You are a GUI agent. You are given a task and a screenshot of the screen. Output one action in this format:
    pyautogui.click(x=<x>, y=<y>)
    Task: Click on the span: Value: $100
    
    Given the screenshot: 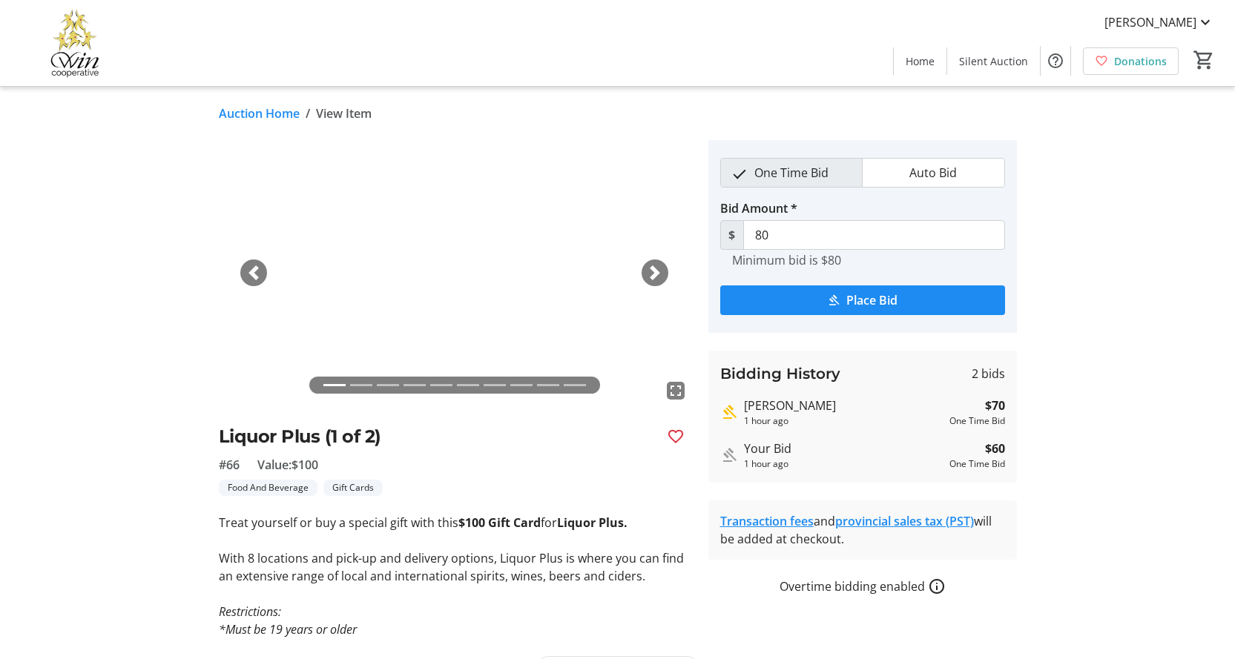 What is the action you would take?
    pyautogui.click(x=288, y=465)
    